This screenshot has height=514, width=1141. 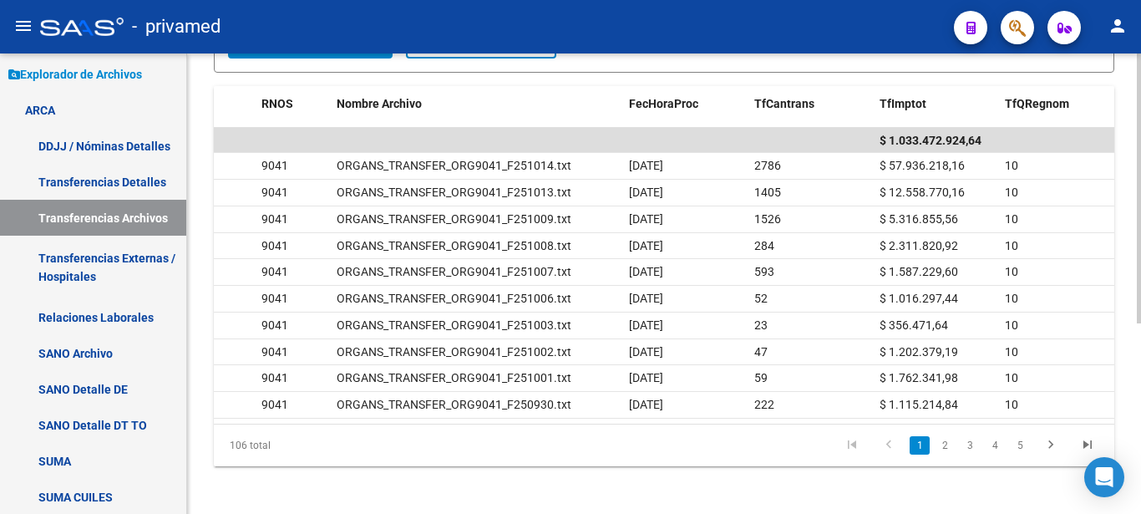 I want to click on datatable-header-cell: TfQRegnom, so click(x=1061, y=104).